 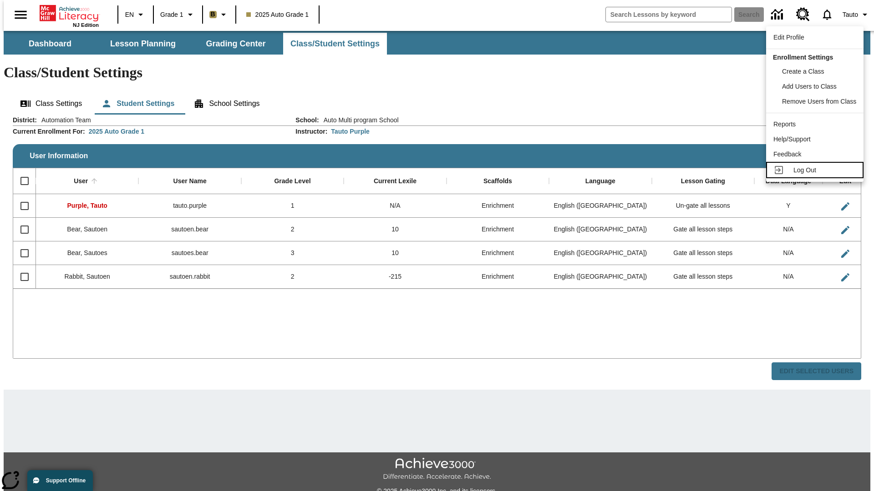 I want to click on span: Create a Class, so click(x=803, y=71).